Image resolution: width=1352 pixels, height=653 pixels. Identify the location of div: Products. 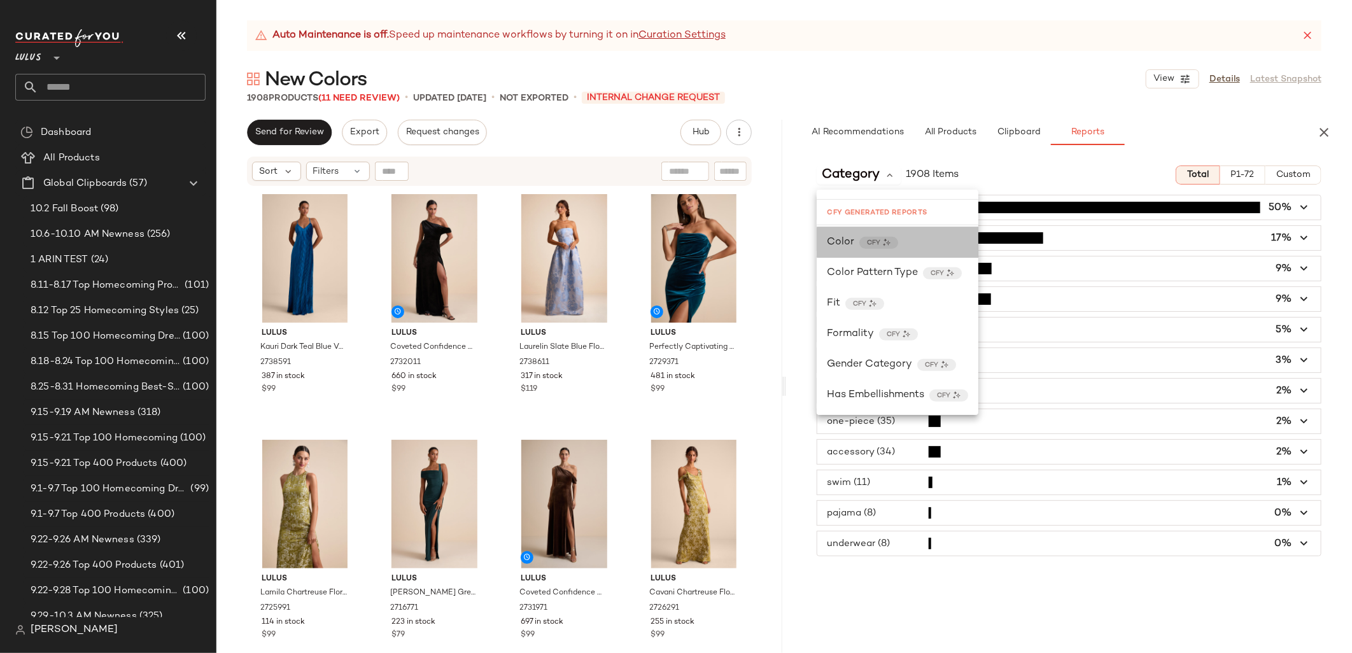
(323, 98).